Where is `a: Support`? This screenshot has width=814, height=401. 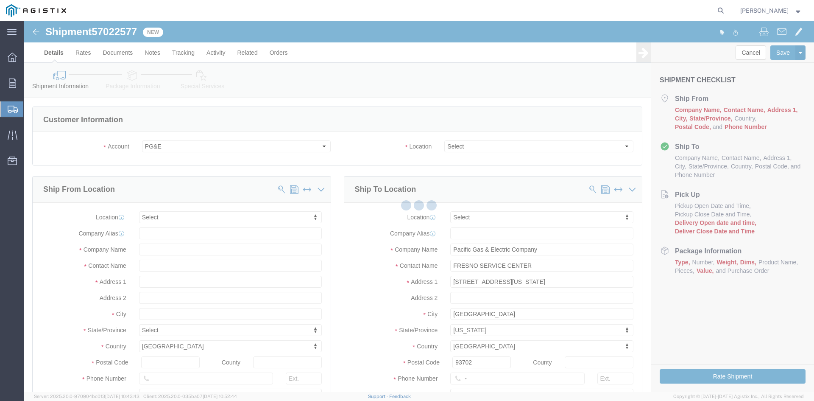 a: Support is located at coordinates (379, 396).